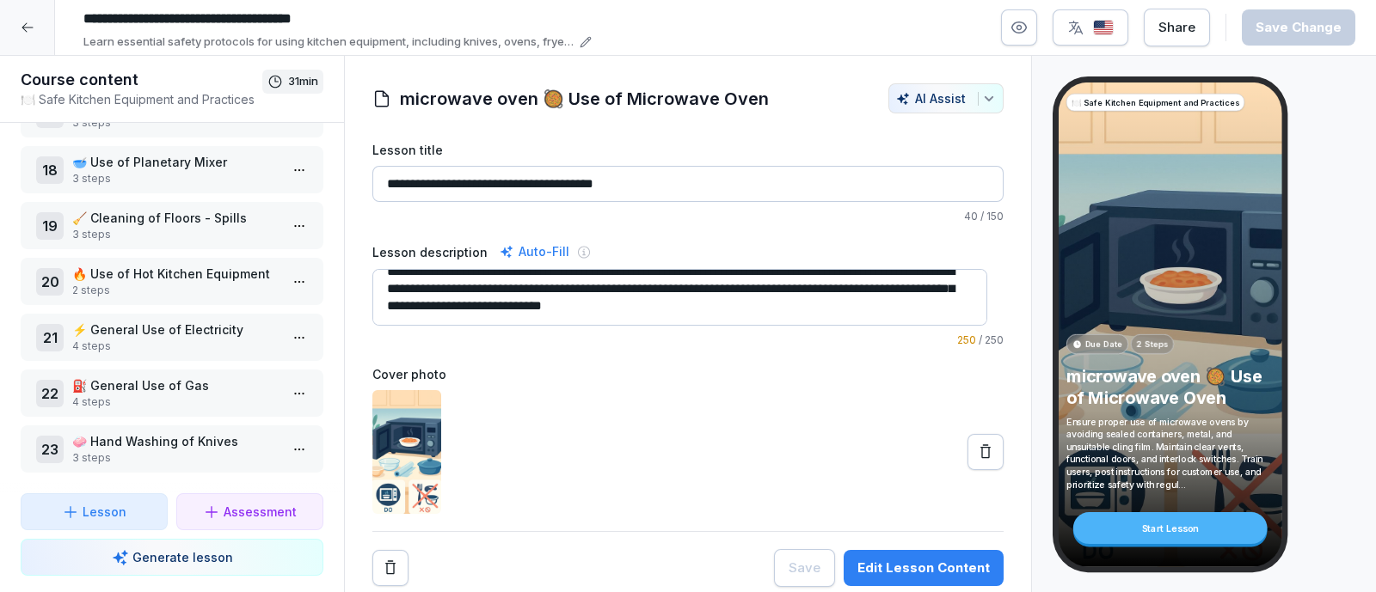 This screenshot has width=1376, height=592. I want to click on p: 🔥 Use of Hot Kitchen Equipment, so click(175, 273).